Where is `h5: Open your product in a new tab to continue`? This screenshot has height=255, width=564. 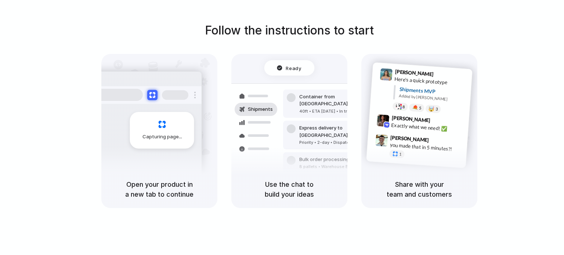 h5: Open your product in a new tab to continue is located at coordinates (159, 189).